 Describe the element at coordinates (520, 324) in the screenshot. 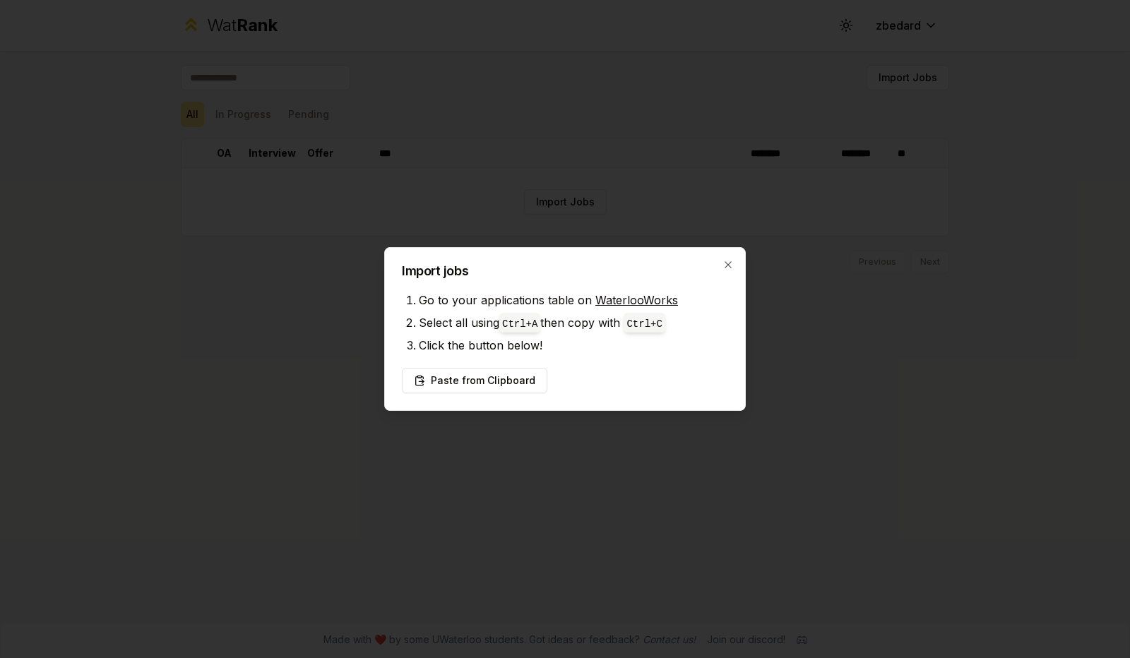

I see `code: Ctrl+ A` at that location.